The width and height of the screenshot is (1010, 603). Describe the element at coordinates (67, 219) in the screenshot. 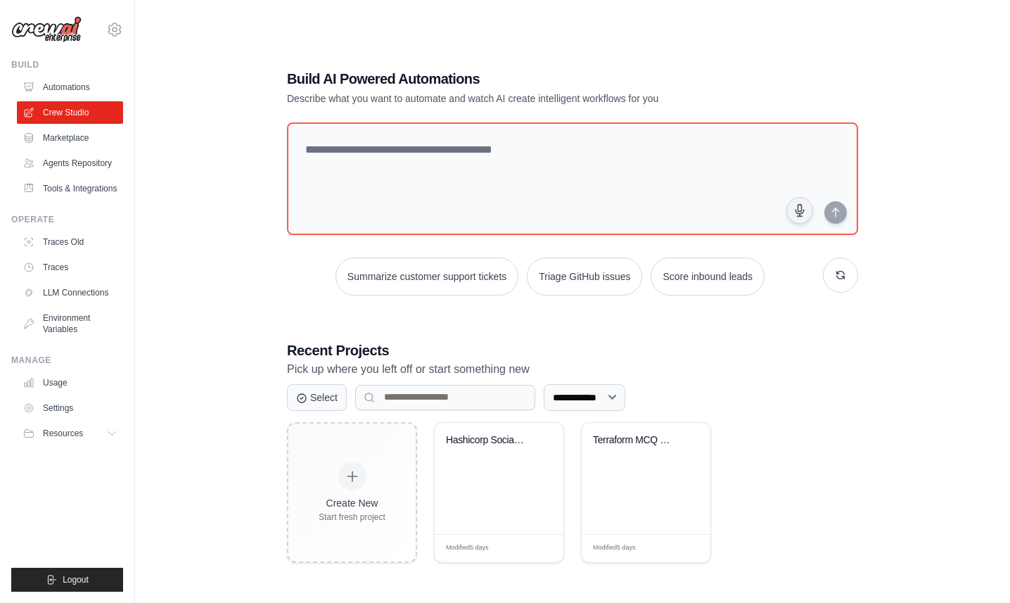

I see `div: Operate` at that location.